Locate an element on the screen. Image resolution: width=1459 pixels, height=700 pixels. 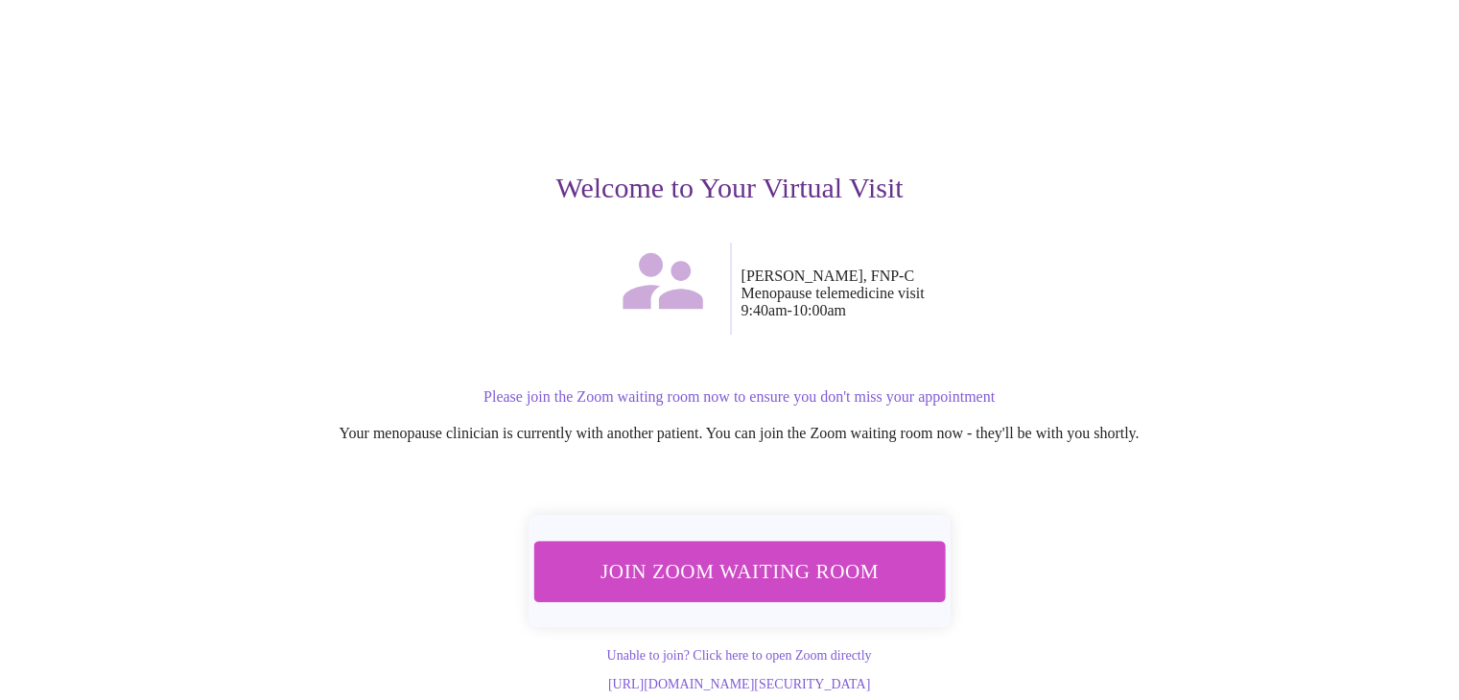
h3: Welcome to Your Virtual Visit is located at coordinates (730, 188).